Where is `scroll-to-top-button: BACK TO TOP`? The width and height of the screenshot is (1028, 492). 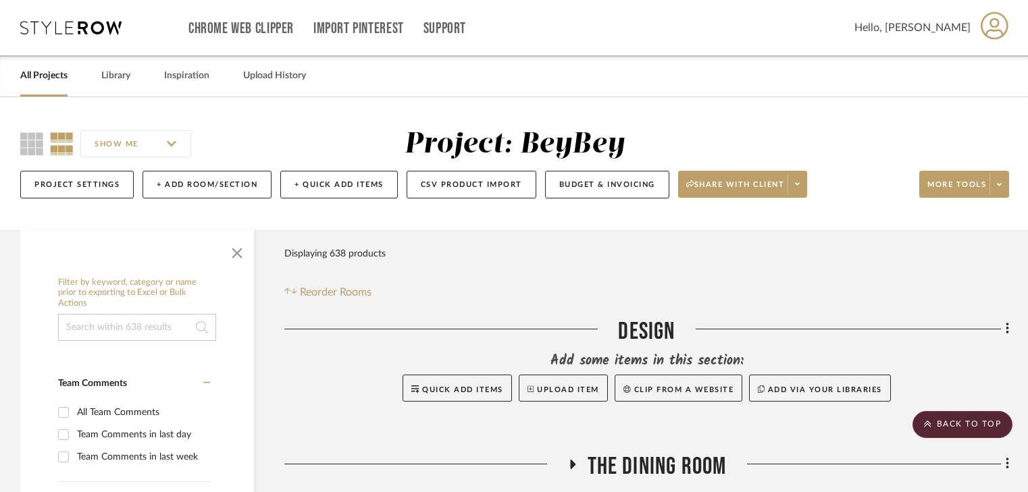 scroll-to-top-button: BACK TO TOP is located at coordinates (963, 425).